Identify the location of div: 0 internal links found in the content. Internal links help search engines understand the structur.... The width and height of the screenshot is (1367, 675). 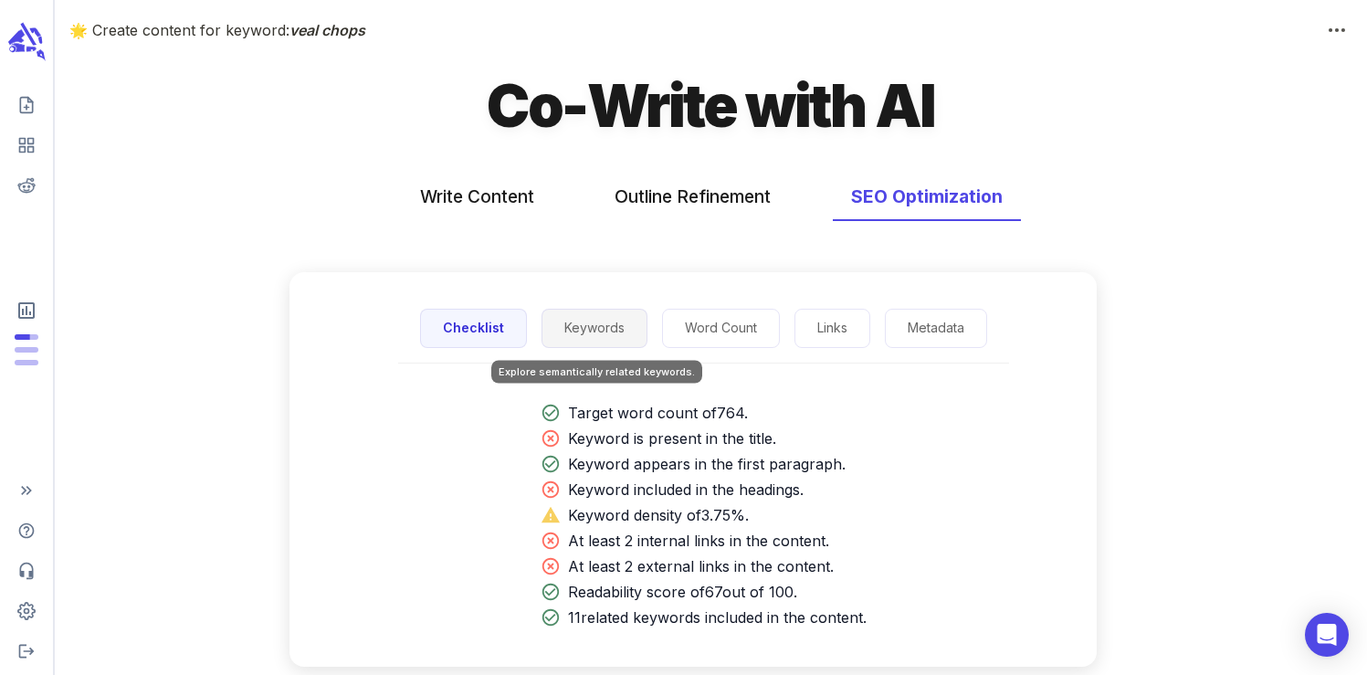
(703, 540).